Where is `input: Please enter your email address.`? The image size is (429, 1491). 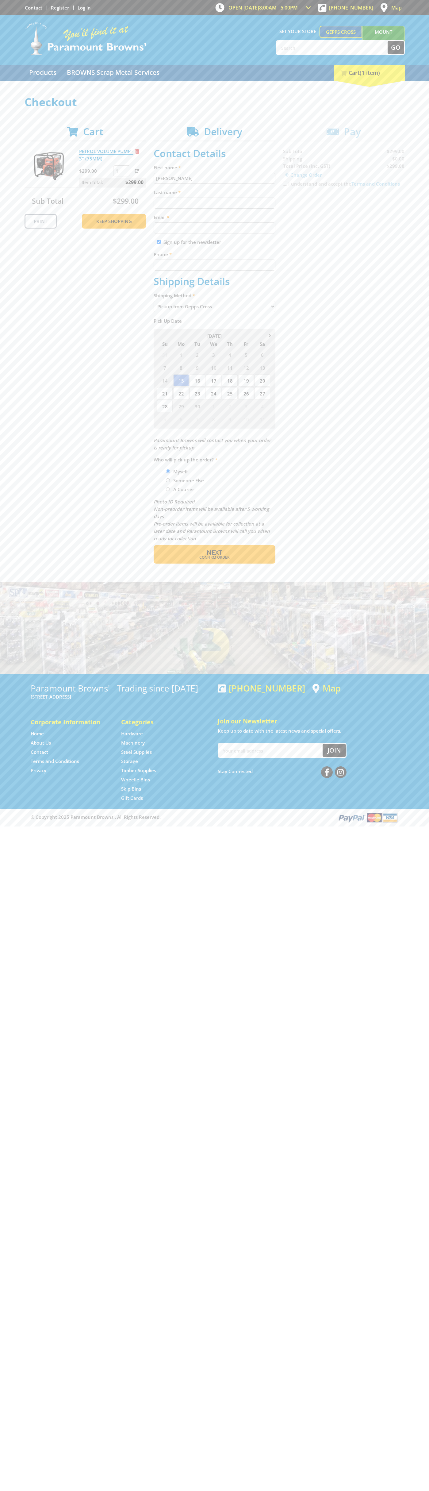
input: Please enter your email address. is located at coordinates (214, 228).